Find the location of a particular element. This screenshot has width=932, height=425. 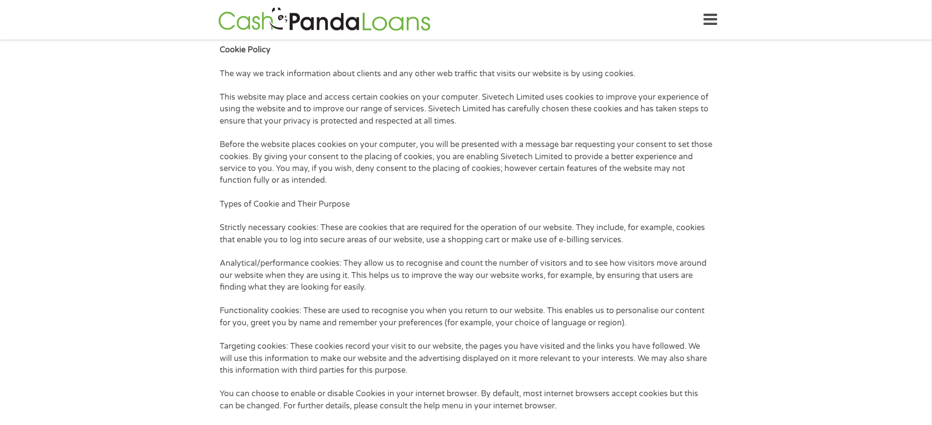

p: The way we track information about clients and any other web traffic that visits our website is b... is located at coordinates (466, 74).